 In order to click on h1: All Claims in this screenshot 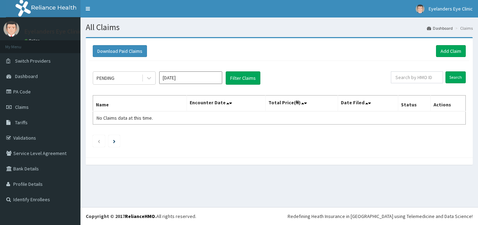, I will do `click(279, 27)`.